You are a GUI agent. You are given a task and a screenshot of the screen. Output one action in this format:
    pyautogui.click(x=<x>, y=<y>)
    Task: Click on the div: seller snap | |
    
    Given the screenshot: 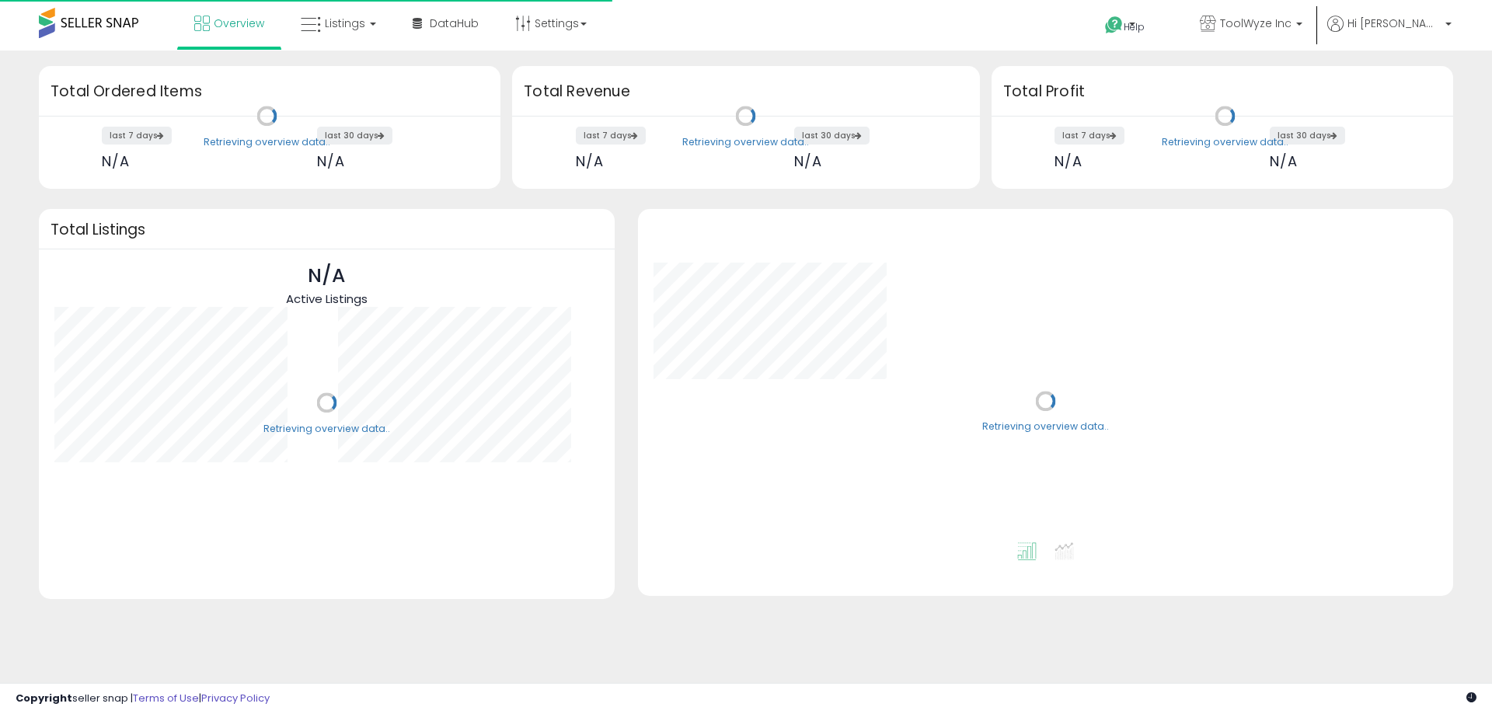 What is the action you would take?
    pyautogui.click(x=142, y=699)
    